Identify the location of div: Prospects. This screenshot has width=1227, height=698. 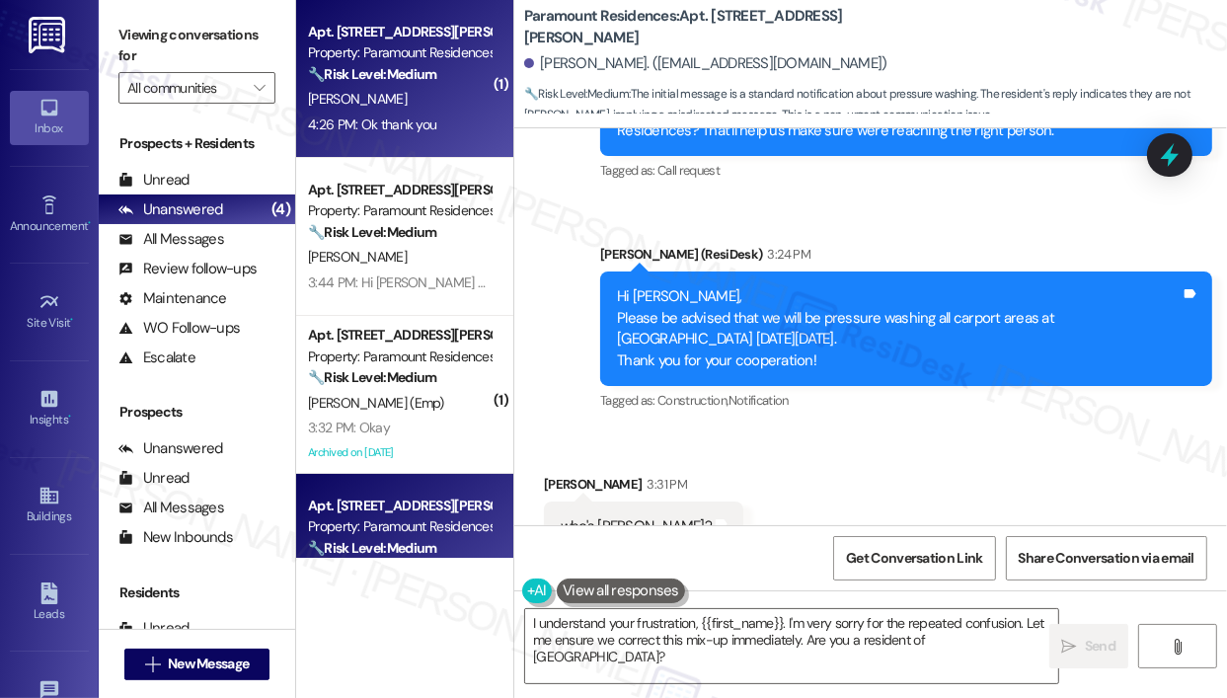
(196, 412).